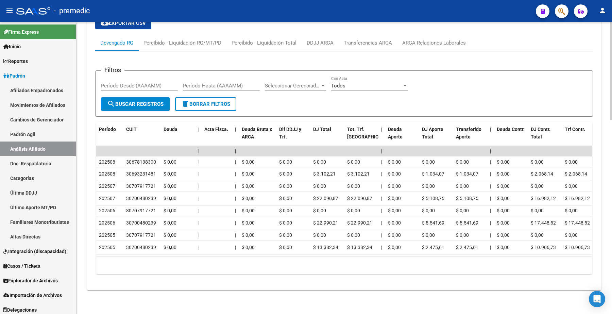  What do you see at coordinates (206, 104) in the screenshot?
I see `span: Borrar Filtros` at bounding box center [206, 104].